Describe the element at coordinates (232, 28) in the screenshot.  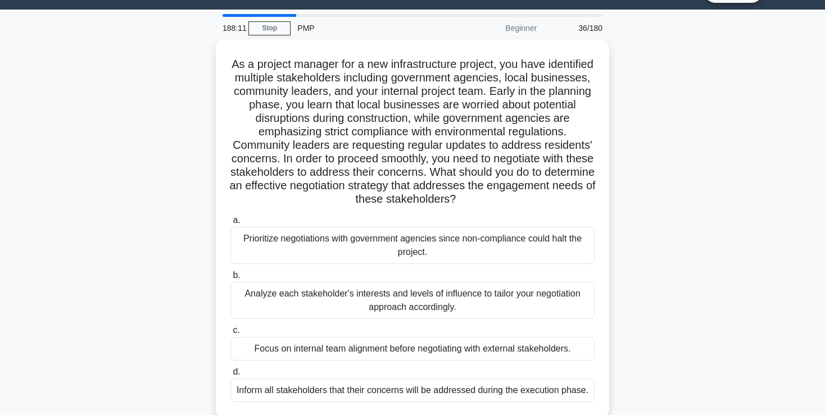
I see `div: 188:11` at that location.